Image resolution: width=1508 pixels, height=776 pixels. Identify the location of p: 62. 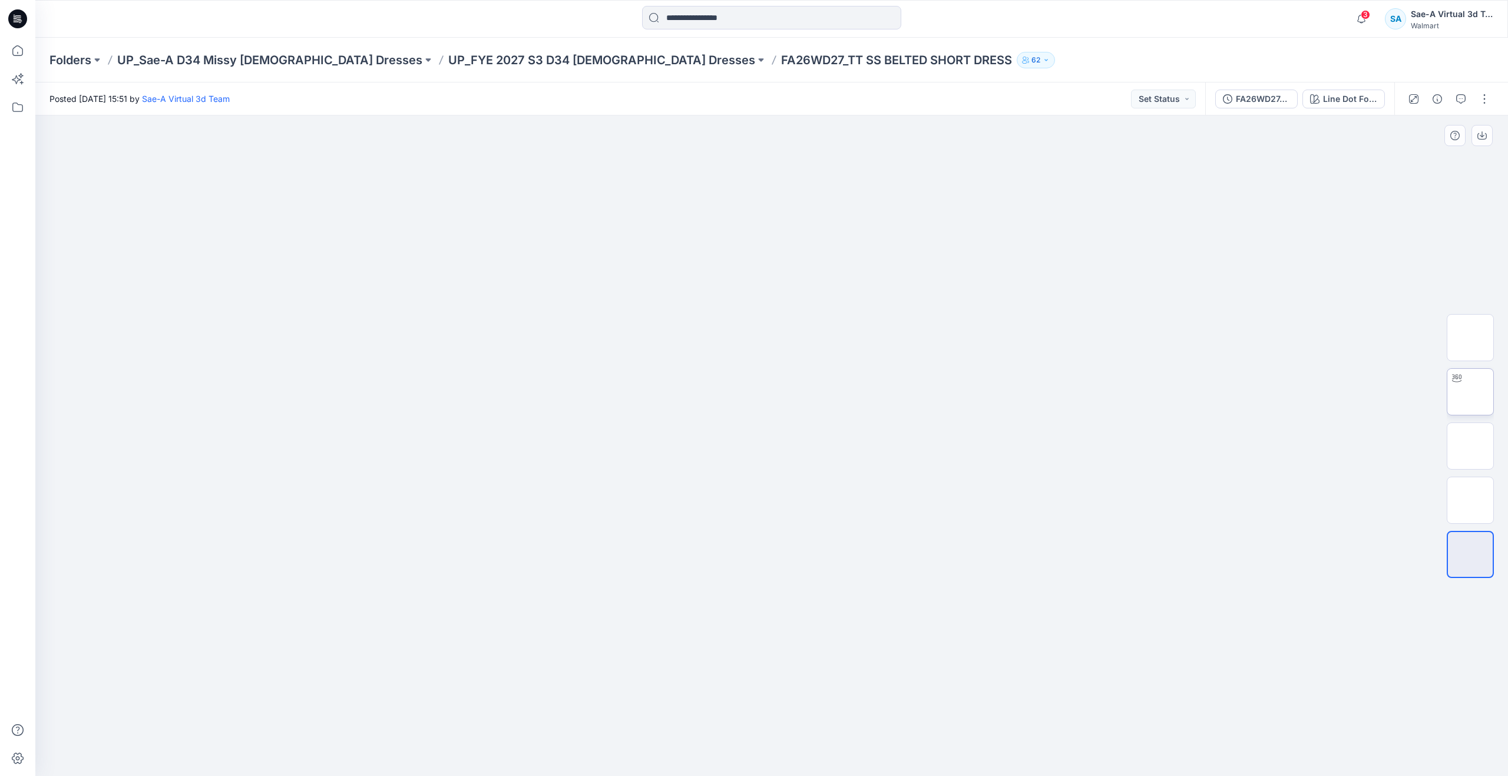
(1036, 60).